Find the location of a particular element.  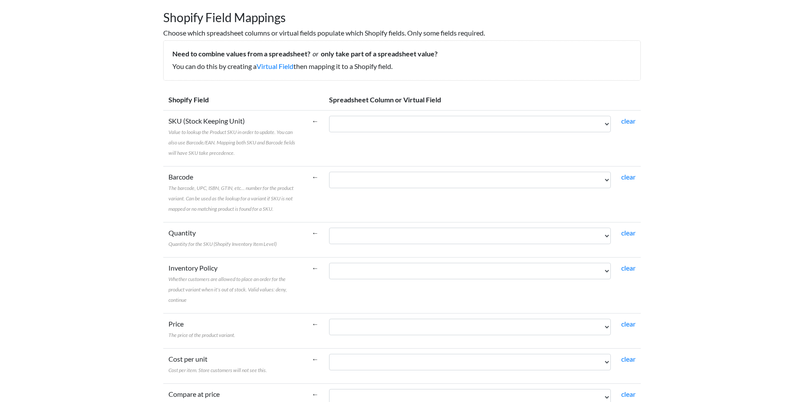

h5: Need to combine values from a spreadsheet? only take part of a spreadsheet value? is located at coordinates (402, 53).